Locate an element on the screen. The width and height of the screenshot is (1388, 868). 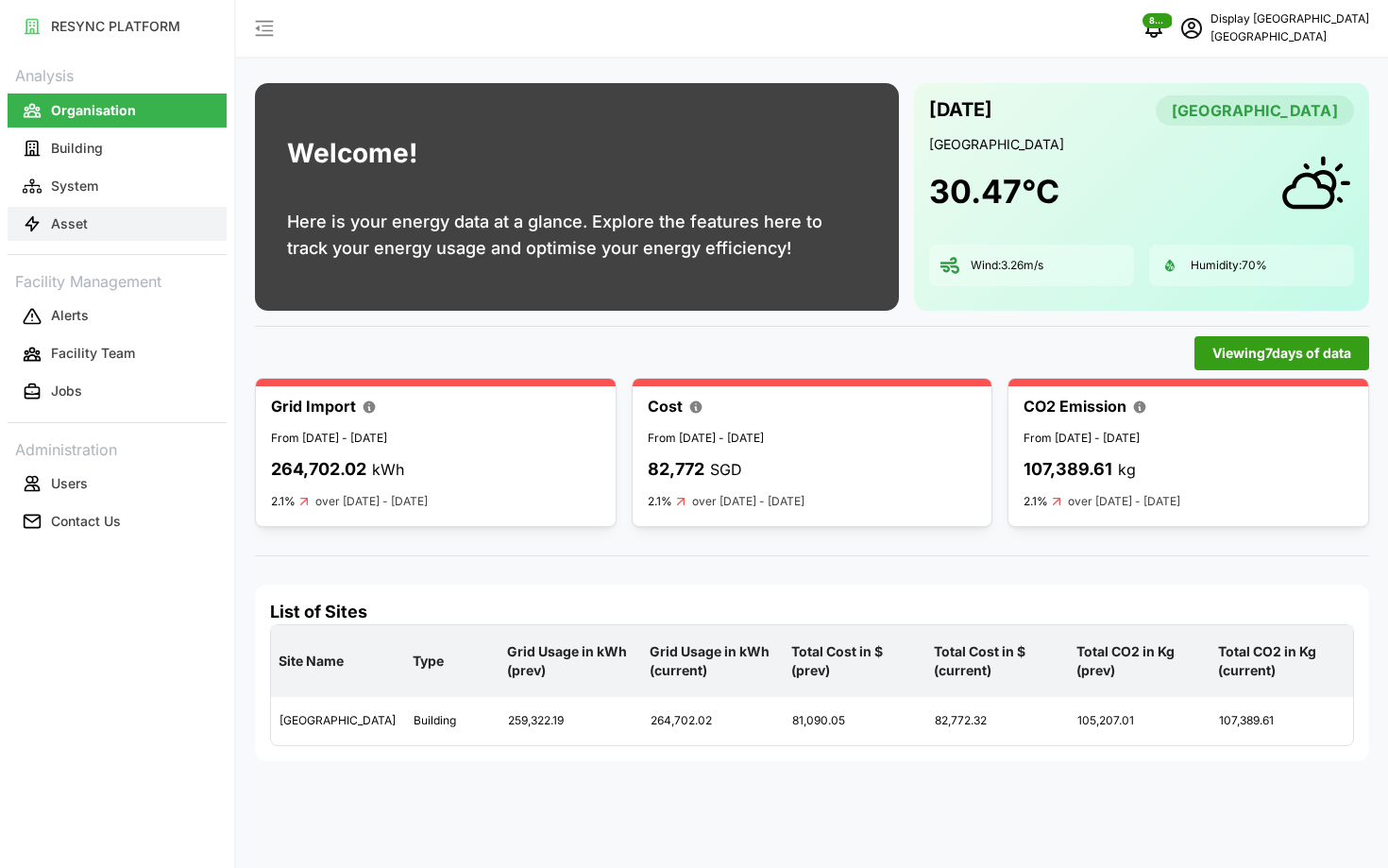
a: Building is located at coordinates (117, 148).